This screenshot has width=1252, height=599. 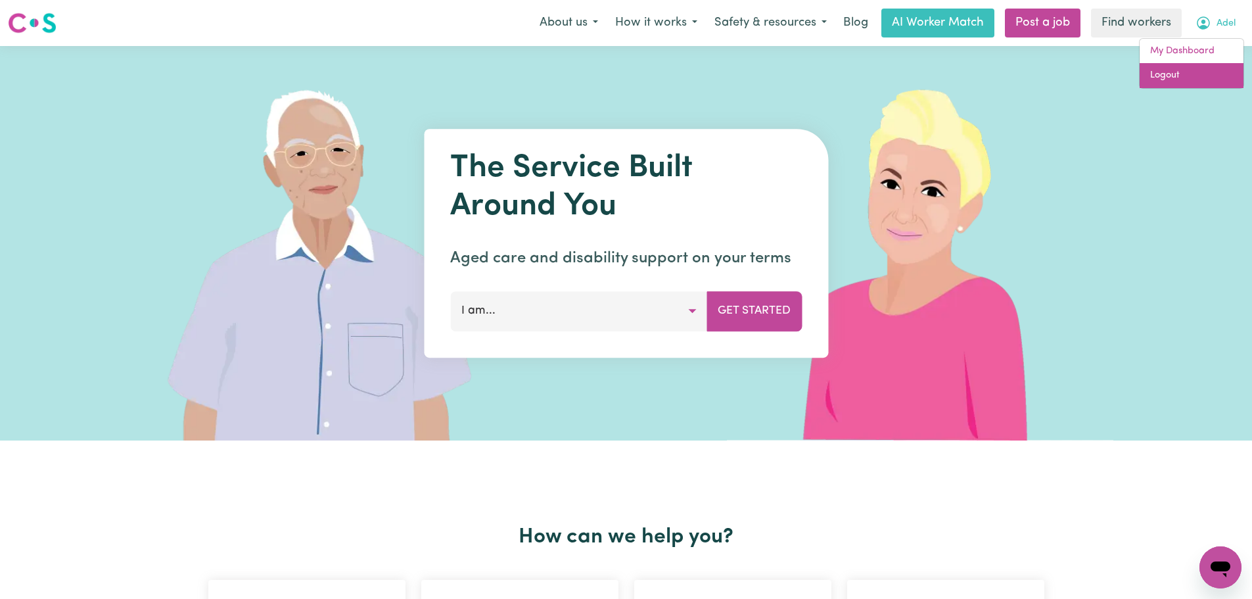 I want to click on a: Post a job, so click(x=1042, y=23).